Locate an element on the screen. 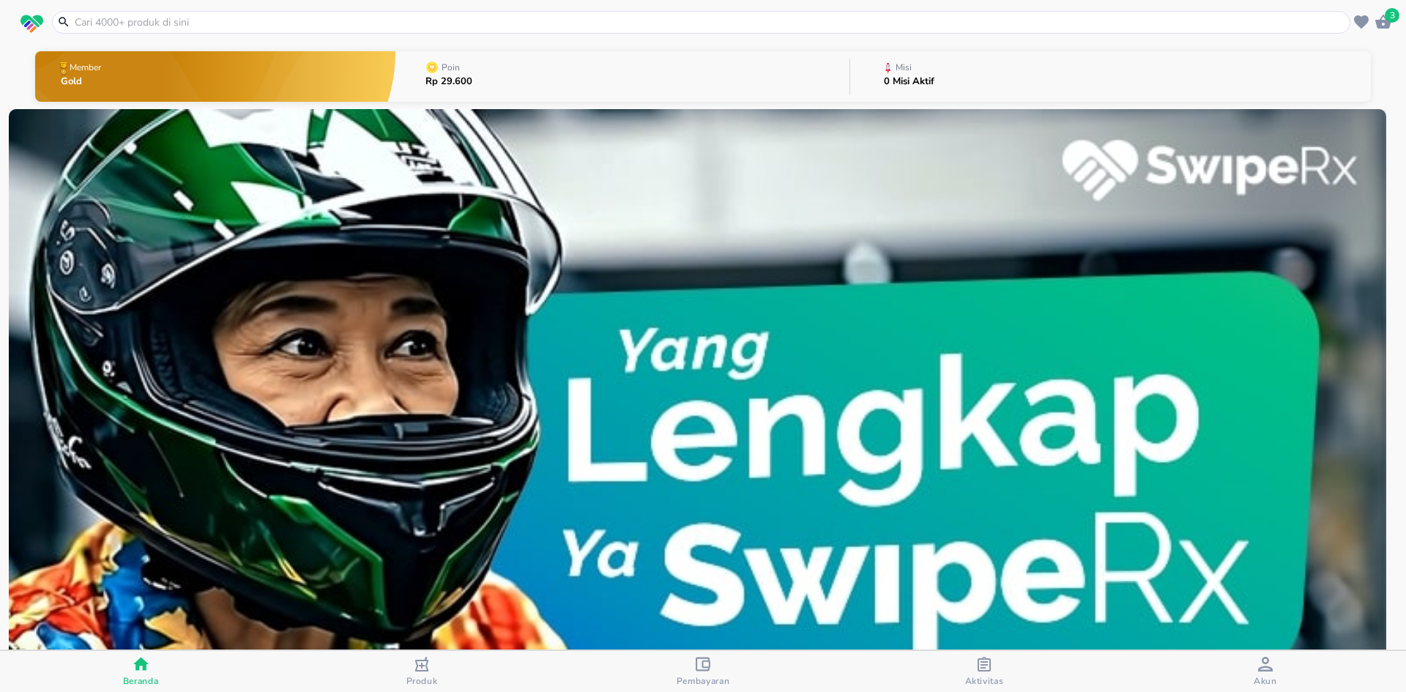  button: PoinRp 29.600 is located at coordinates (622, 76).